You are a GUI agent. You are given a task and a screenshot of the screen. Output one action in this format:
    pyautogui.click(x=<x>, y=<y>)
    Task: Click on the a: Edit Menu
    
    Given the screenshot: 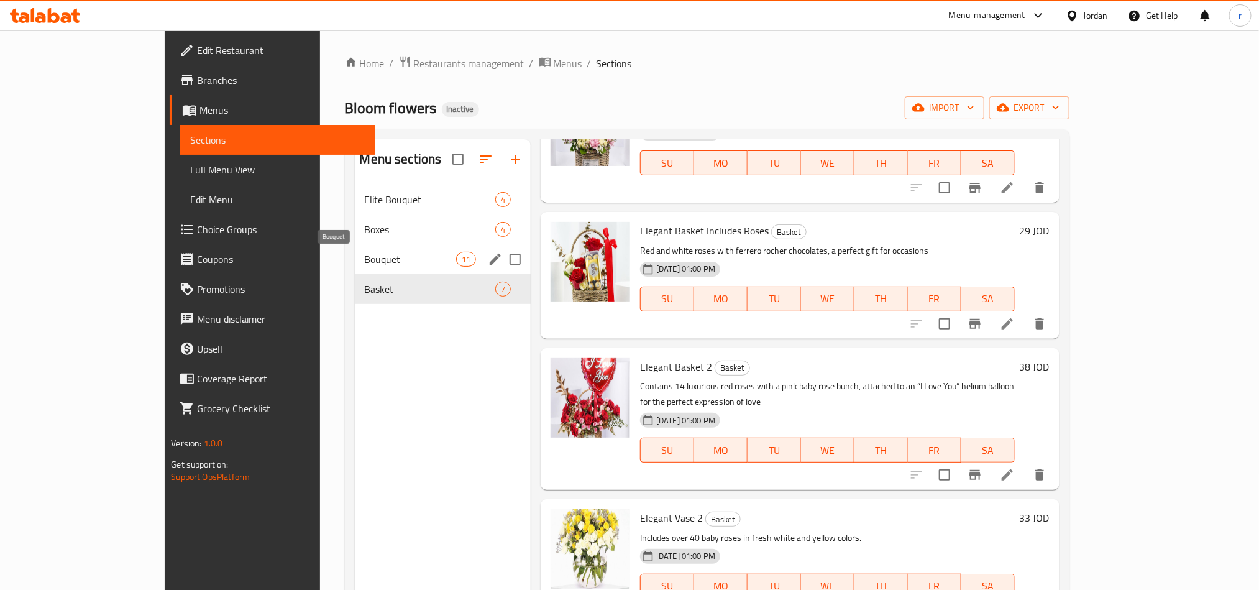 What is the action you would take?
    pyautogui.click(x=277, y=199)
    